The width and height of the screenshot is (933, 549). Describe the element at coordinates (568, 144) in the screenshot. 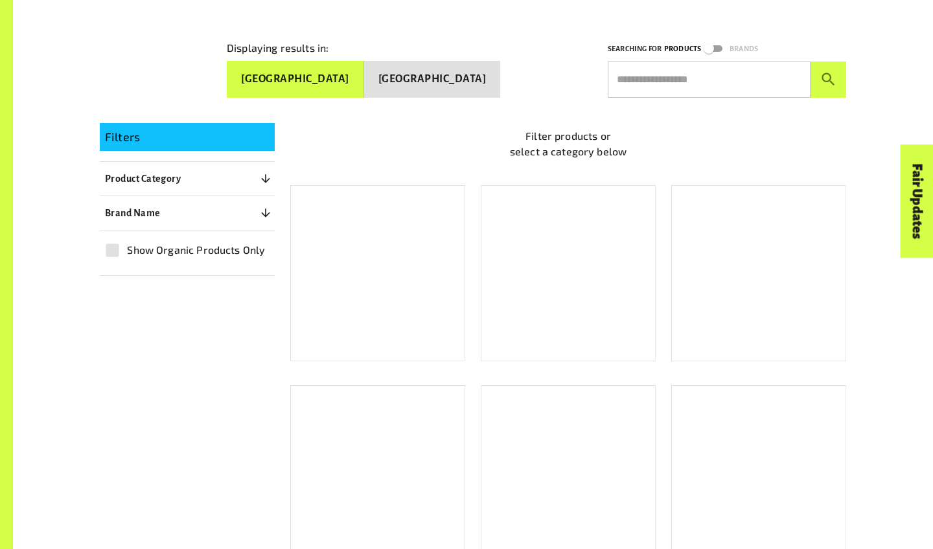

I see `p: Filter products or select a category below` at that location.